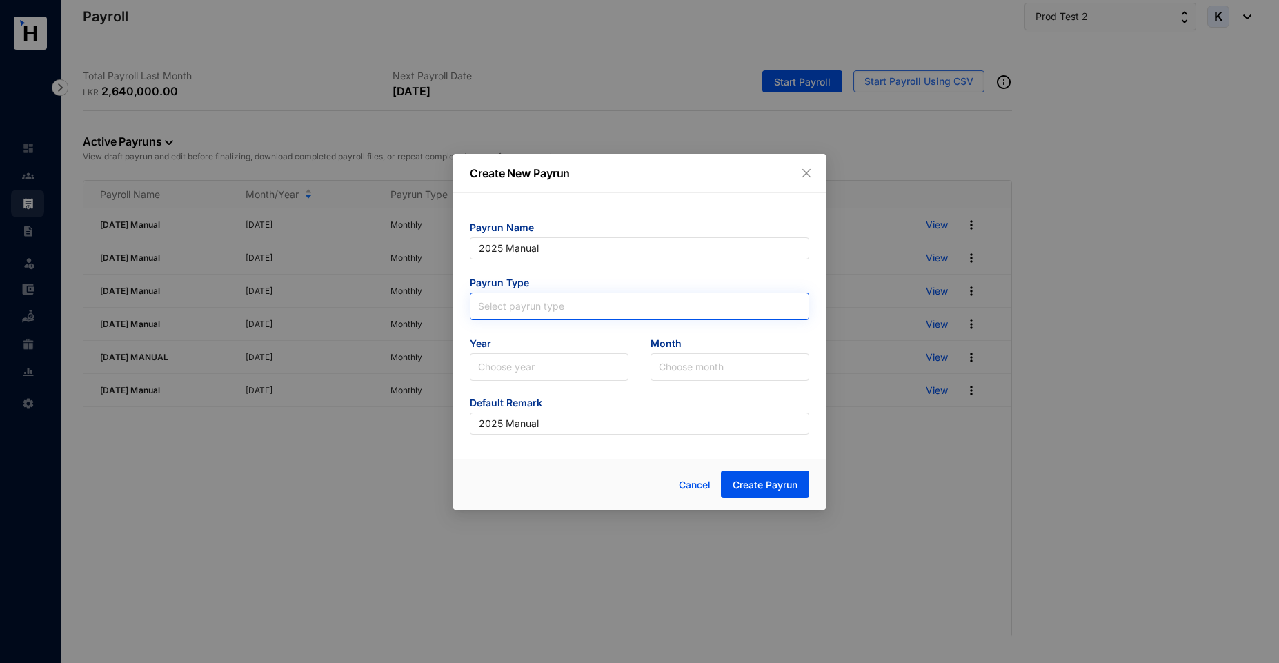  I want to click on span: close, so click(806, 173).